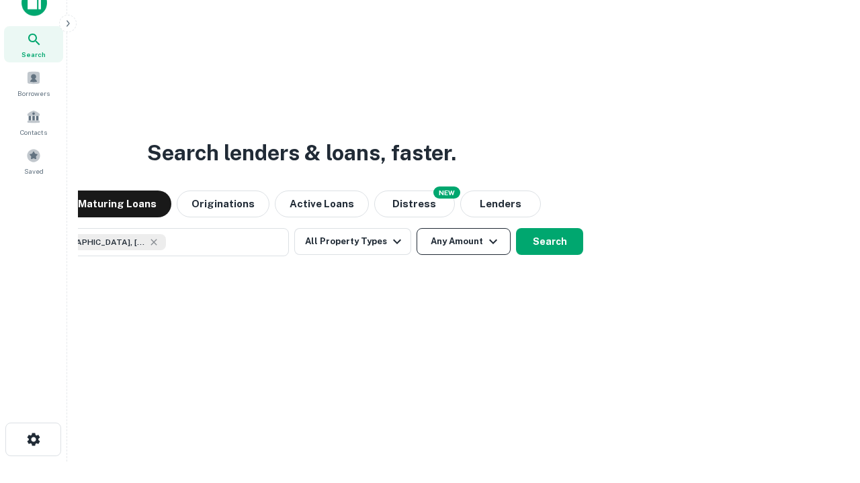 The height and width of the screenshot is (483, 860). What do you see at coordinates (500, 204) in the screenshot?
I see `button: Lenders` at bounding box center [500, 204].